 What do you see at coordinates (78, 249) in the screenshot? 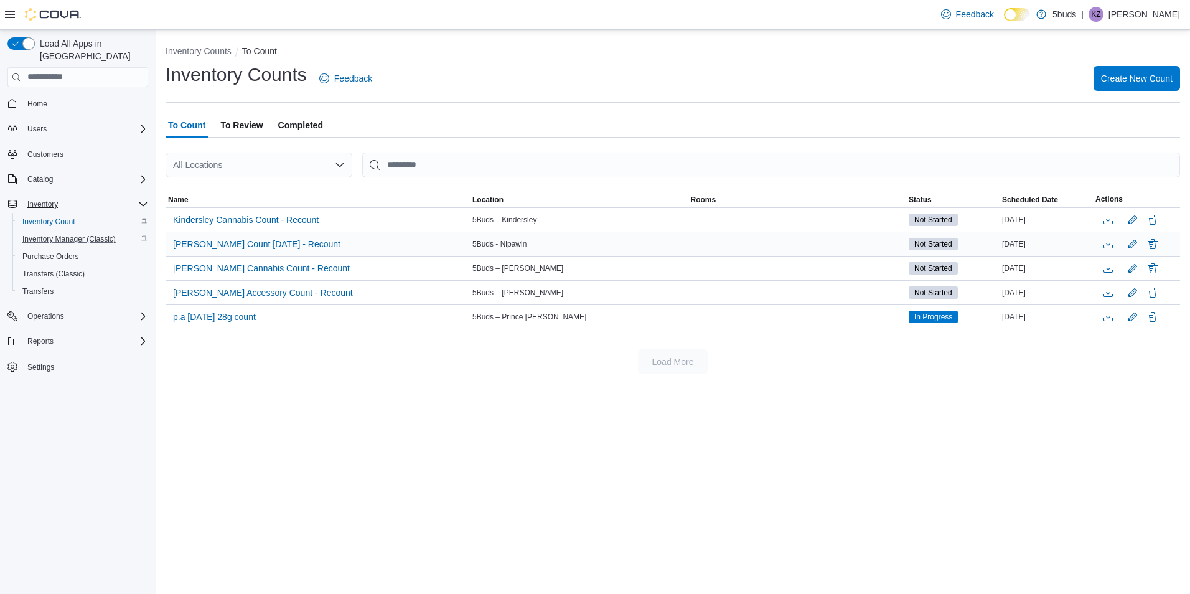
I see `nav: Complex example` at bounding box center [78, 249].